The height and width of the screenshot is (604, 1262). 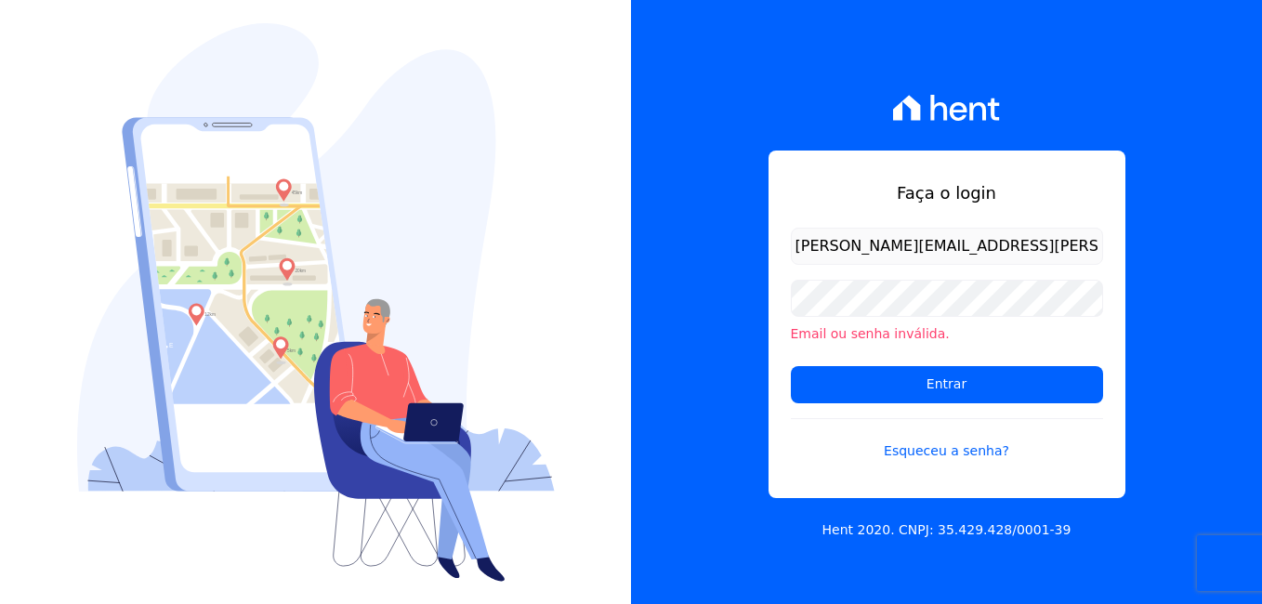 What do you see at coordinates (947, 385) in the screenshot?
I see `input: Entrar` at bounding box center [947, 385].